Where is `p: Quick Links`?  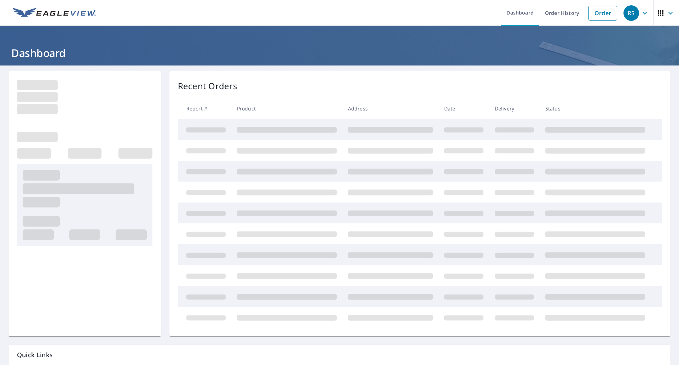
p: Quick Links is located at coordinates (340, 355).